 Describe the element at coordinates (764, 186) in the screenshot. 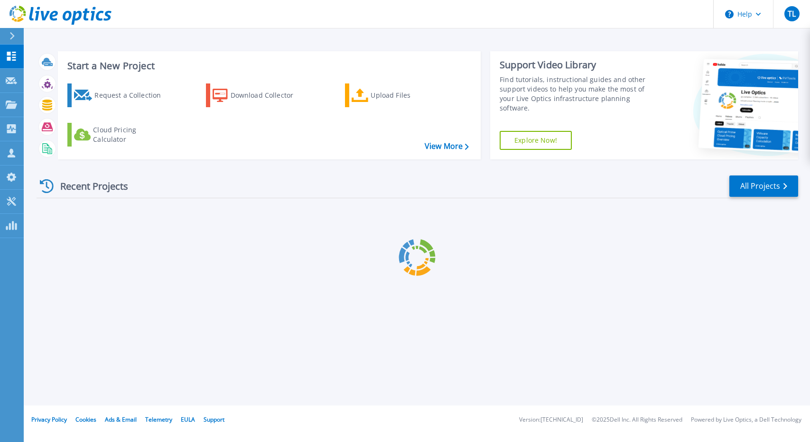

I see `a: All Projects` at that location.